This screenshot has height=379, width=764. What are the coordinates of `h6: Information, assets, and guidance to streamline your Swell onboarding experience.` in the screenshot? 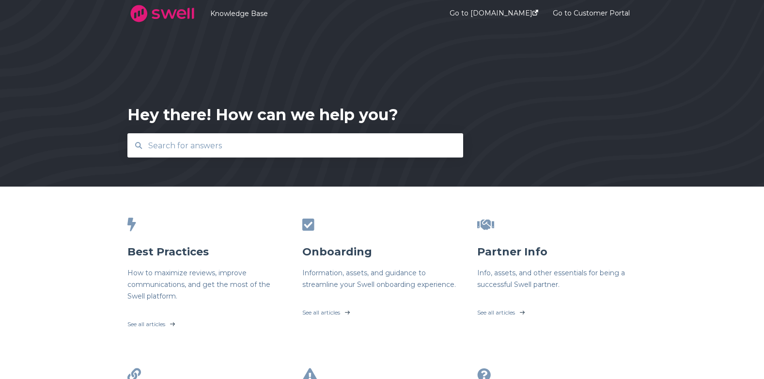 It's located at (382, 278).